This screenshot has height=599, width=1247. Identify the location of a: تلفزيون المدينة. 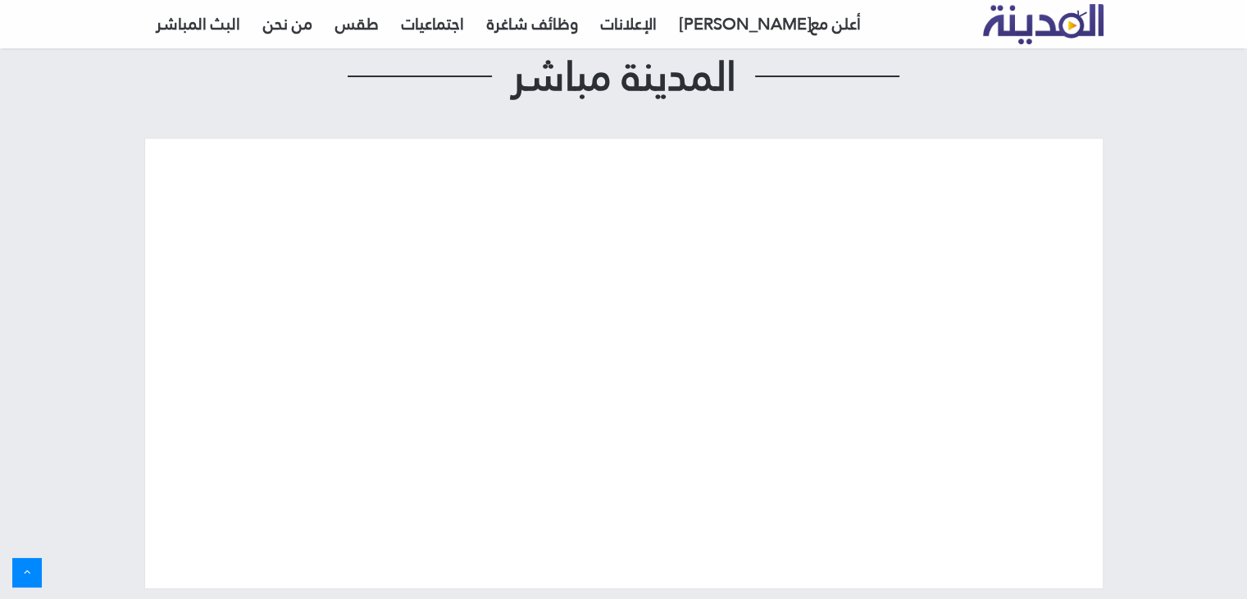
(1043, 25).